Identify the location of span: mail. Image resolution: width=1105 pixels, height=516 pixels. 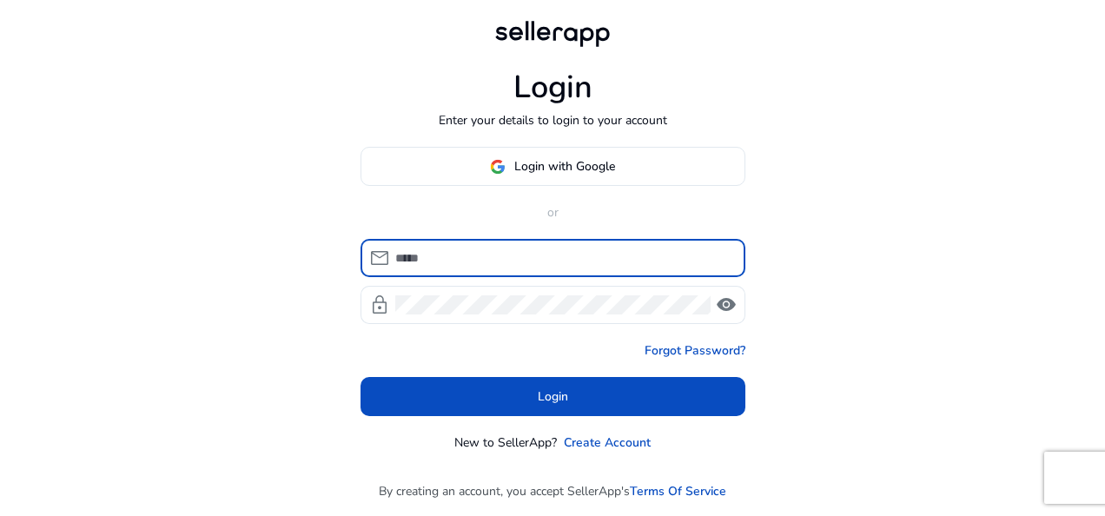
(380, 258).